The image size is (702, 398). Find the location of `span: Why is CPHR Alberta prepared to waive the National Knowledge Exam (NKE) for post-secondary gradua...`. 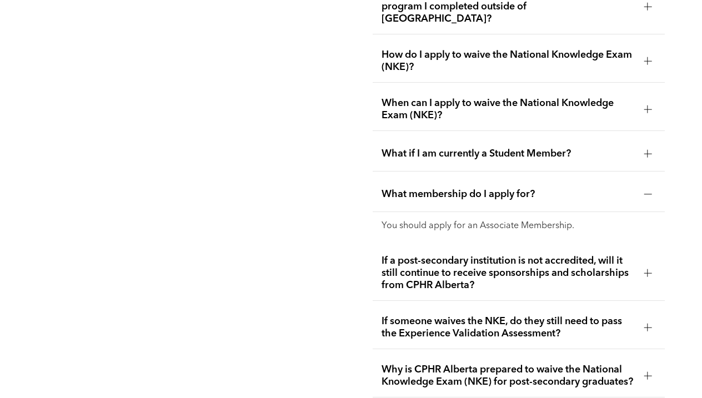

span: Why is CPHR Alberta prepared to waive the National Knowledge Exam (NKE) for post-secondary gradua... is located at coordinates (508, 376).